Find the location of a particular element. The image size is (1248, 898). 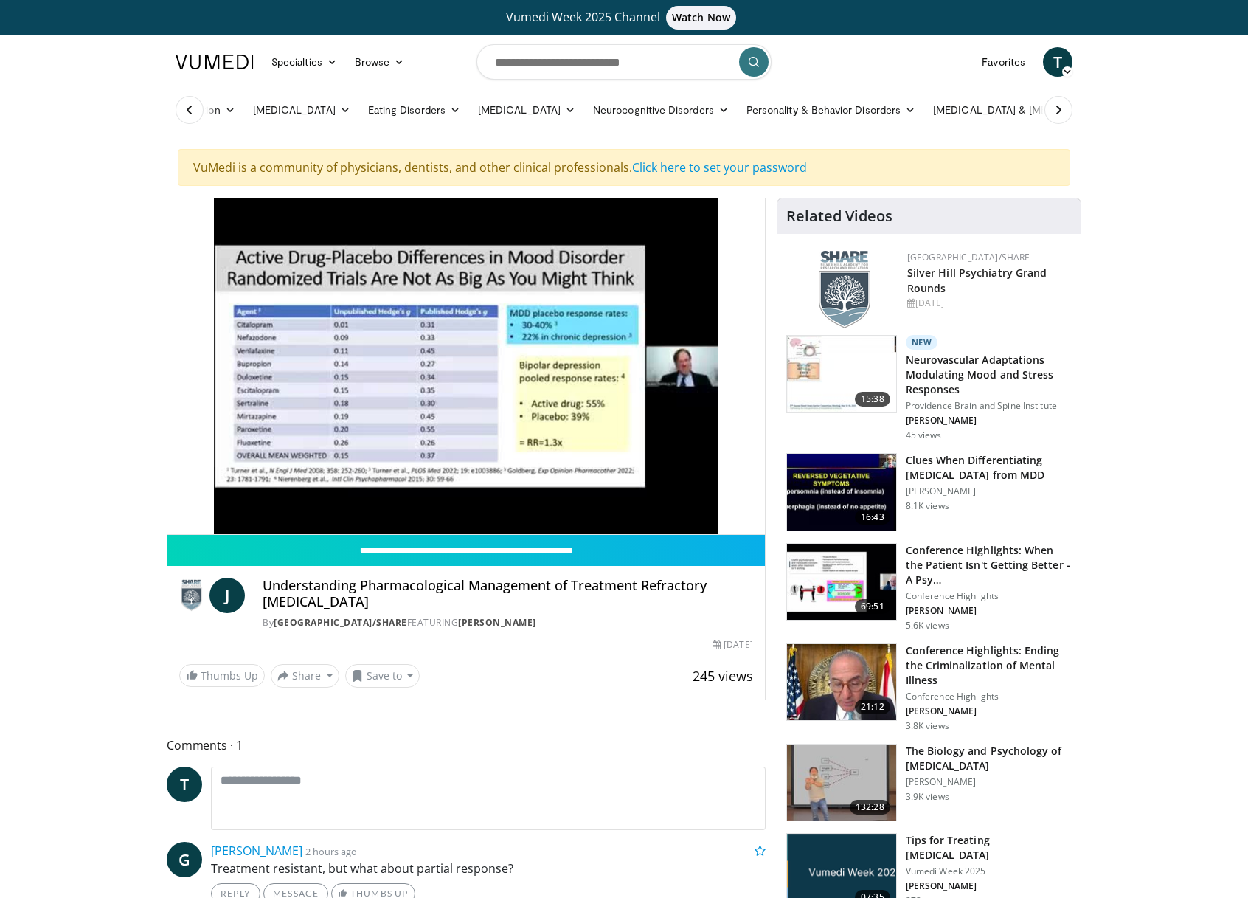

p: 3.8K views is located at coordinates (927, 726).